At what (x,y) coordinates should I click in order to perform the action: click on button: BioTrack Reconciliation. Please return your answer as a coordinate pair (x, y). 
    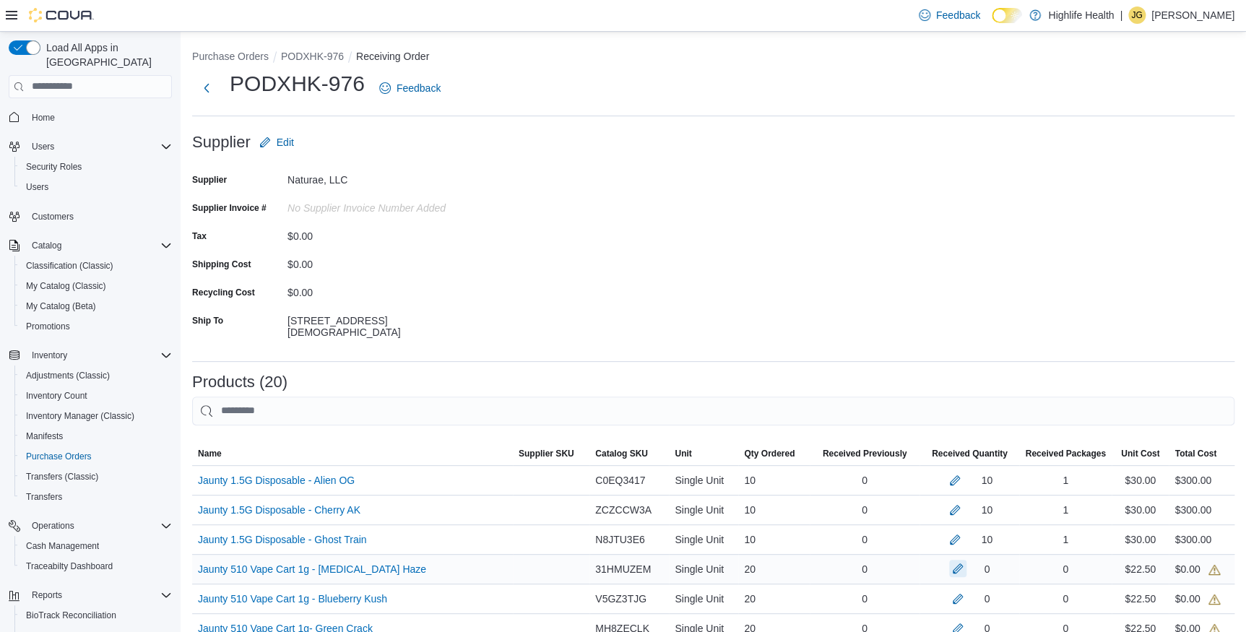
    Looking at the image, I should click on (96, 616).